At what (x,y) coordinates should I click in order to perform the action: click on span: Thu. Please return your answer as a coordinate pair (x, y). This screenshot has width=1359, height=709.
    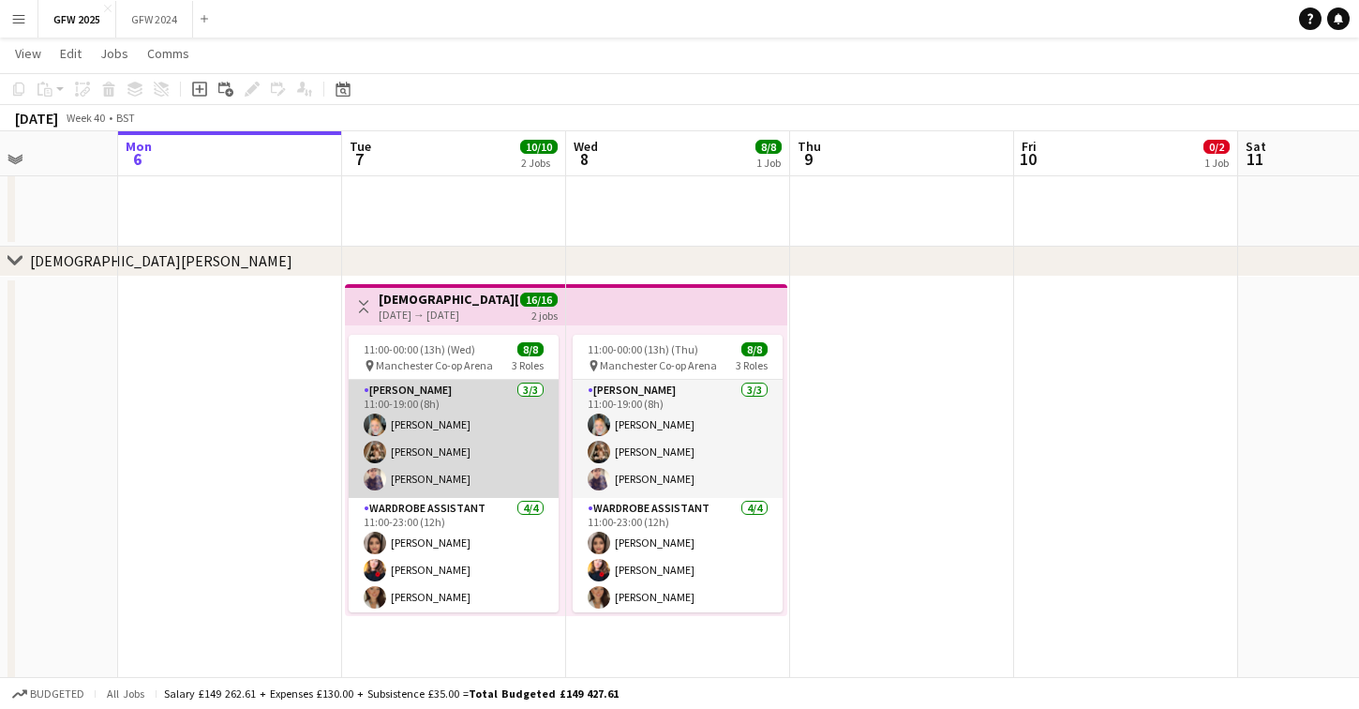
    Looking at the image, I should click on (809, 146).